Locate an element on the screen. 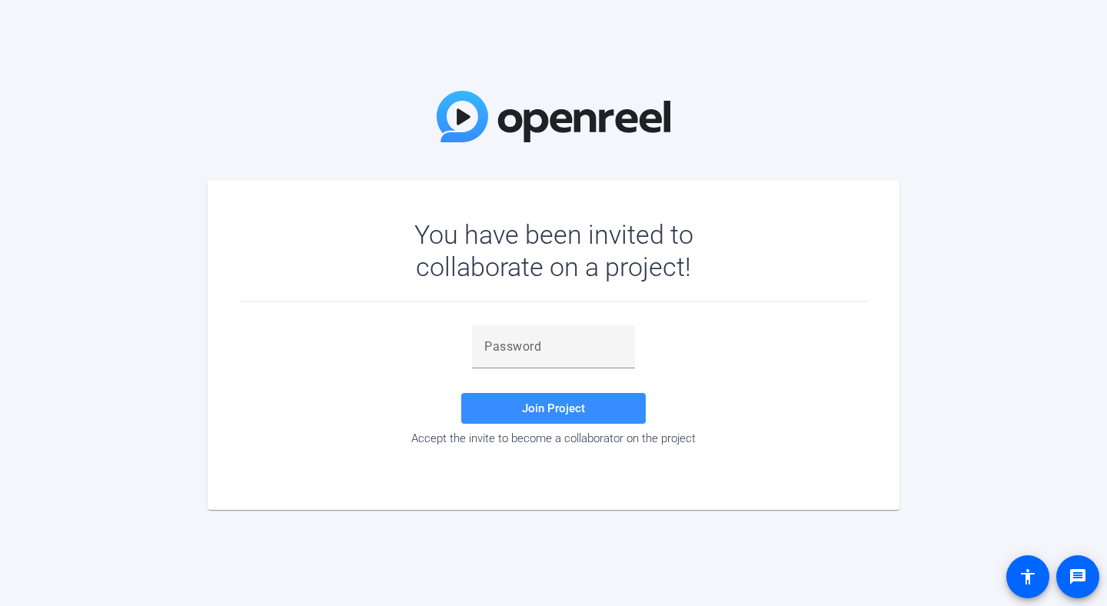 Image resolution: width=1107 pixels, height=606 pixels. div: Accept the invite to become a collaborator on the project is located at coordinates (553, 438).